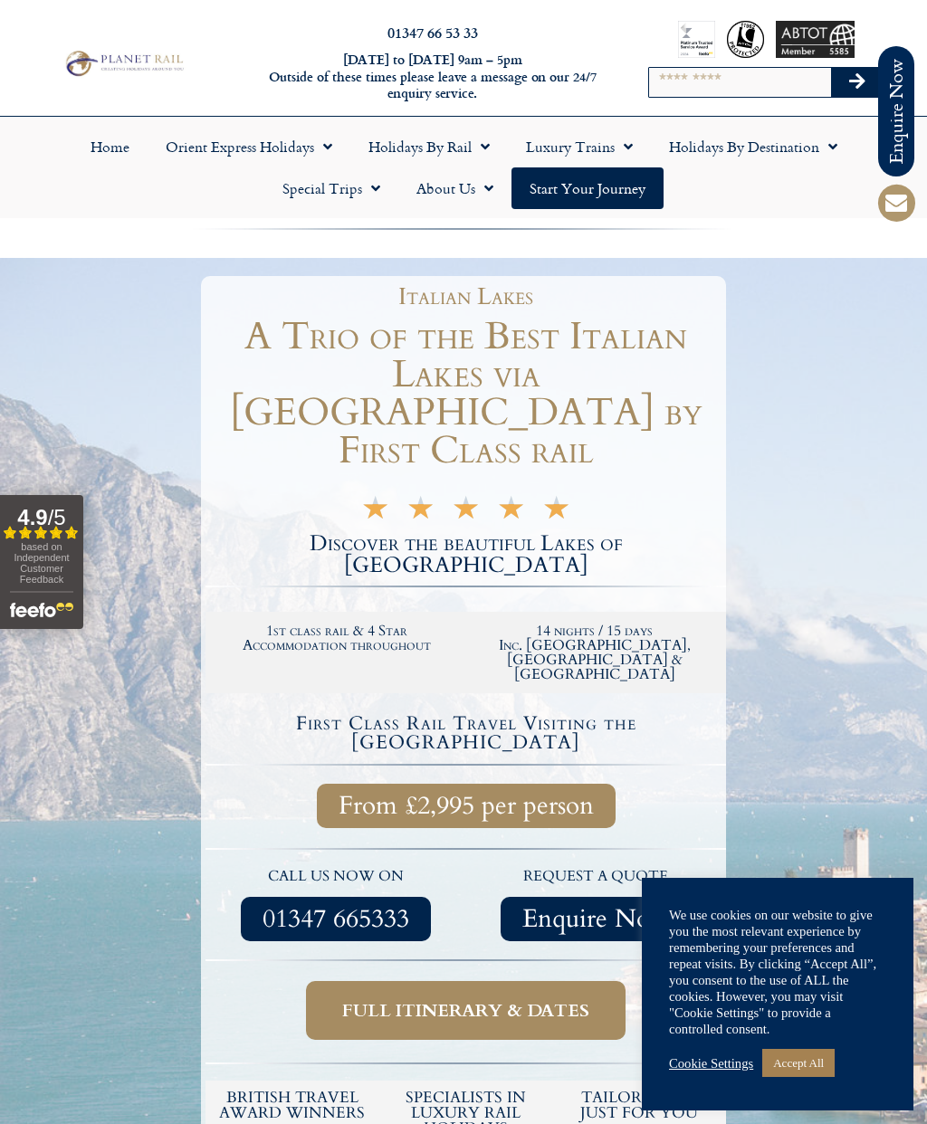  I want to click on a: Enquire Now, so click(595, 918).